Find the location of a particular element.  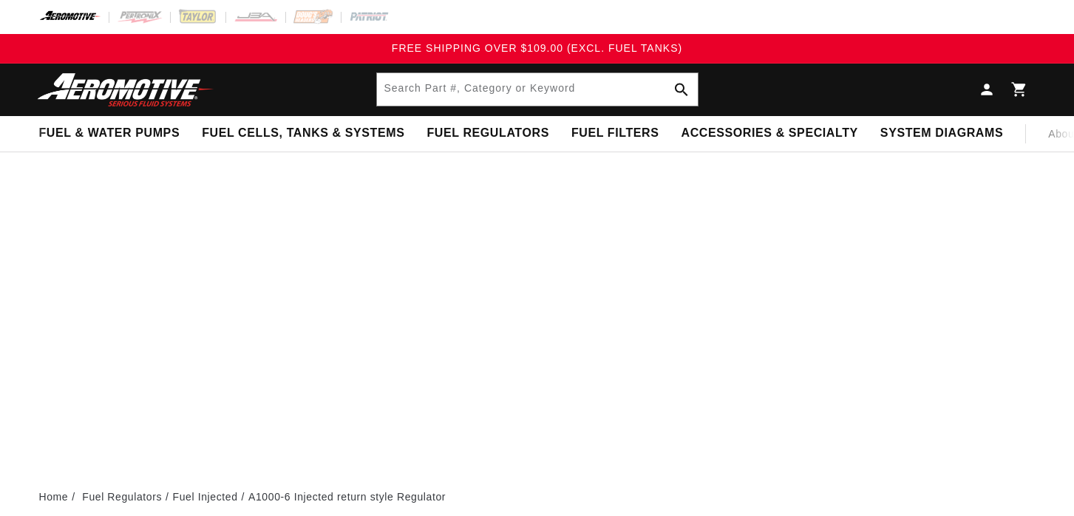

summary: Accessories & Specialty is located at coordinates (769, 133).